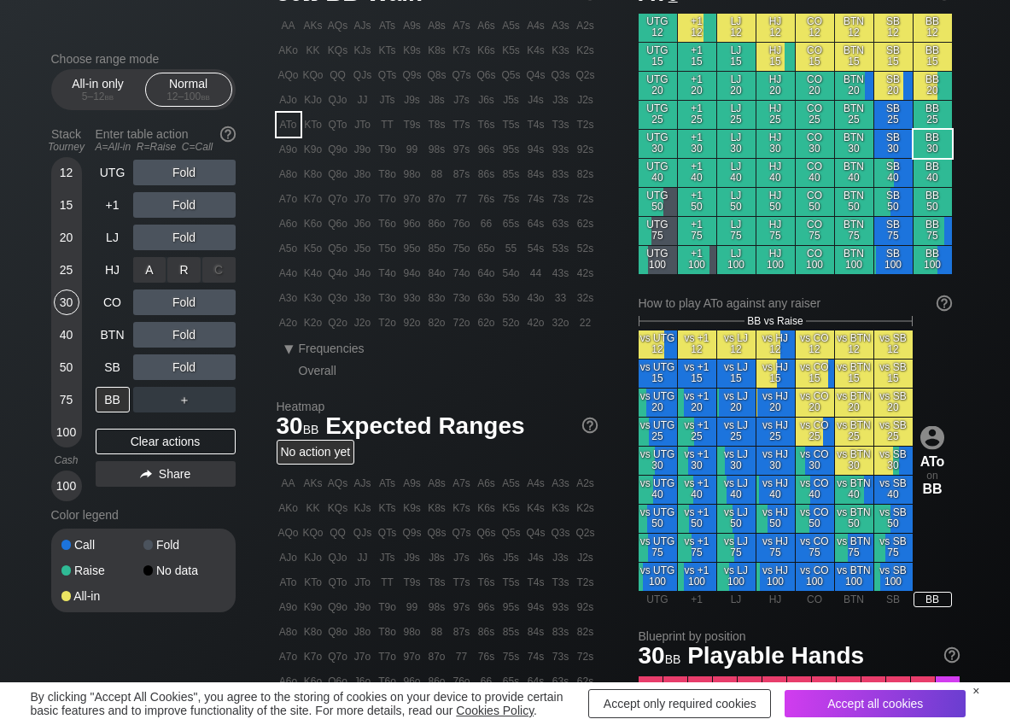 The width and height of the screenshot is (1010, 725). Describe the element at coordinates (437, 75) in the screenshot. I see `div: Q8s` at that location.